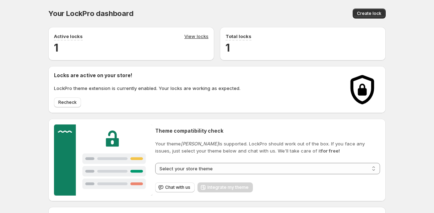 The height and width of the screenshot is (213, 434). Describe the element at coordinates (175, 187) in the screenshot. I see `button: Chat with us` at that location.